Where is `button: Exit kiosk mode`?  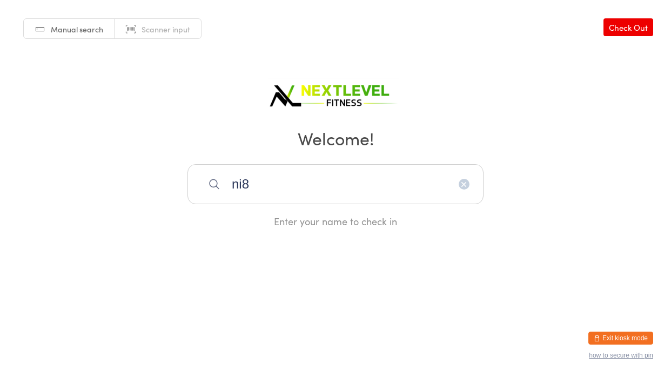 button: Exit kiosk mode is located at coordinates (621, 338).